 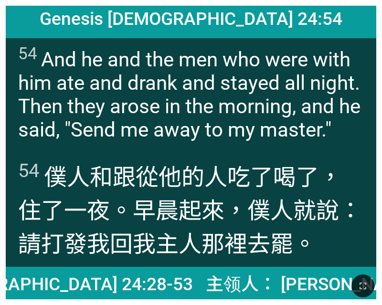 What do you see at coordinates (191, 209) in the screenshot?
I see `span: 僕人和跟從他的人` at bounding box center [191, 209].